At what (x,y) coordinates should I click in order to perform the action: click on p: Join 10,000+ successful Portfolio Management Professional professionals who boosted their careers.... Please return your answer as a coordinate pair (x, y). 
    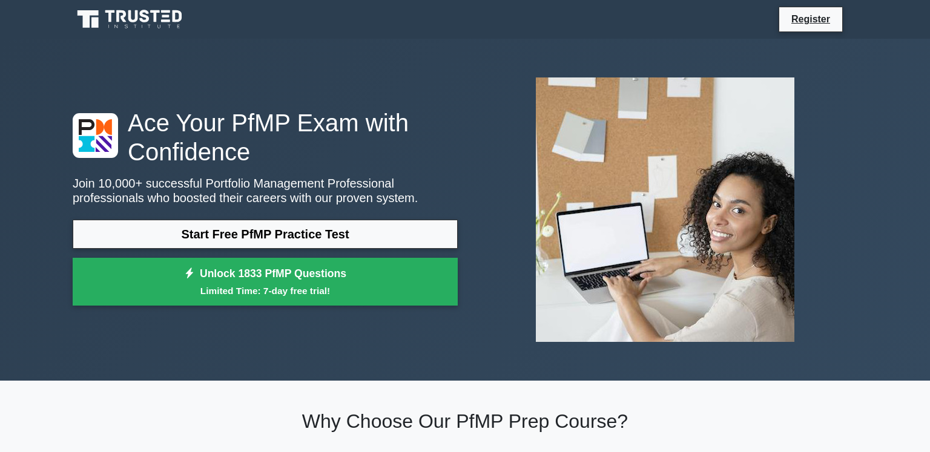
    Looking at the image, I should click on (265, 191).